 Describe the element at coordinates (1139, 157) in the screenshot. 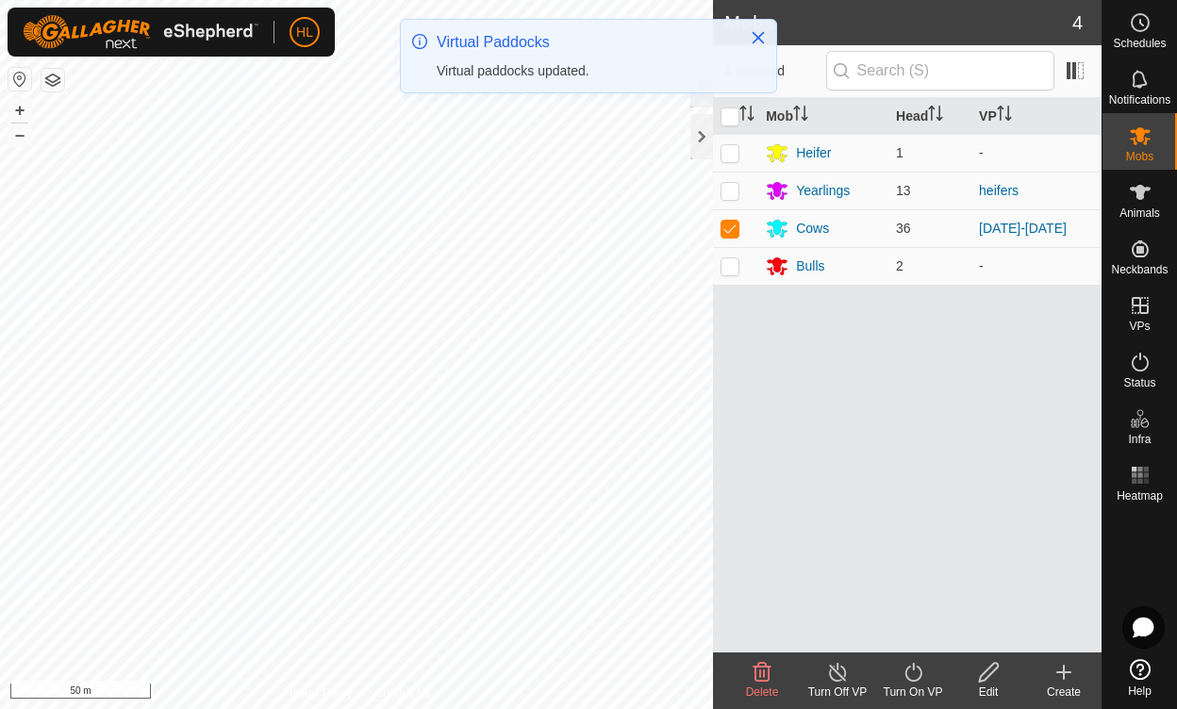

I see `span: Mobs` at that location.